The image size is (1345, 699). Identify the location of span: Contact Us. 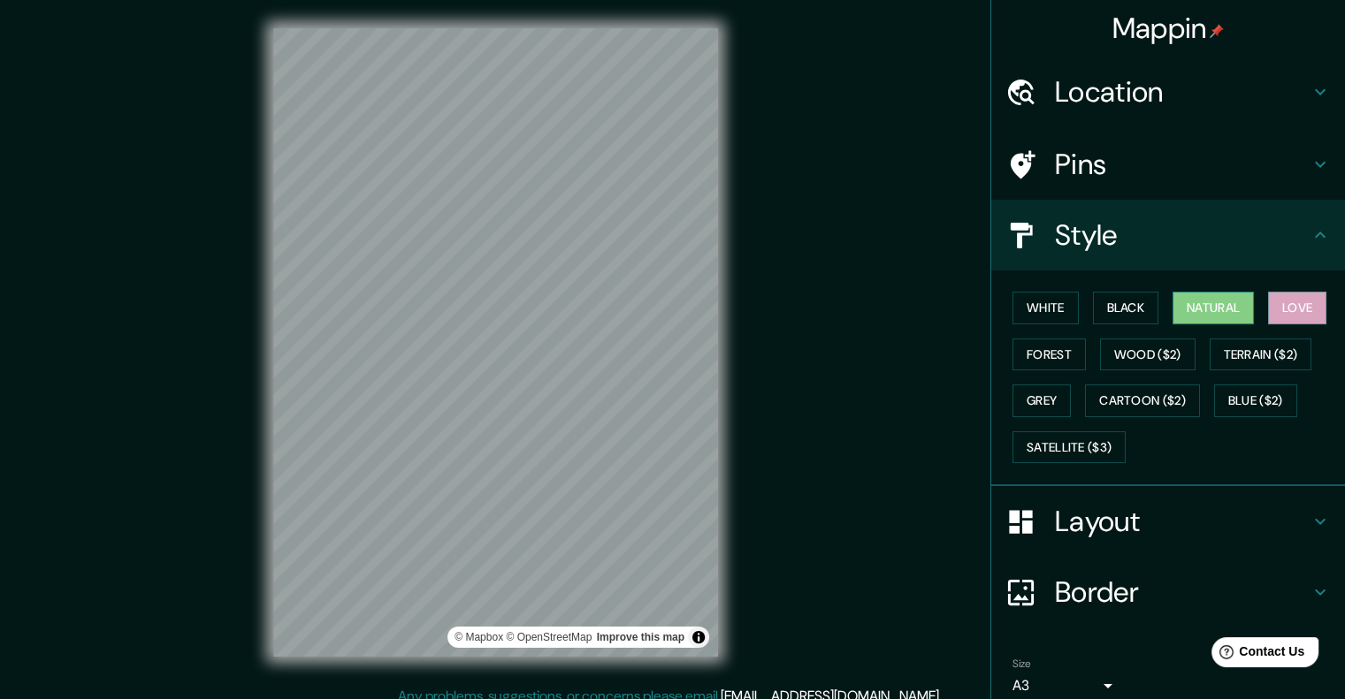
(84, 21).